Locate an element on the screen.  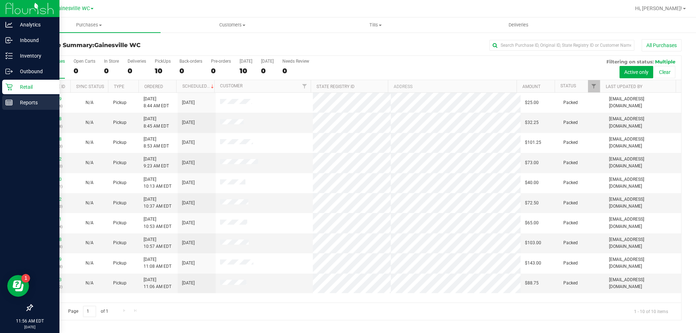
a: 12001758 is located at coordinates (51, 119).